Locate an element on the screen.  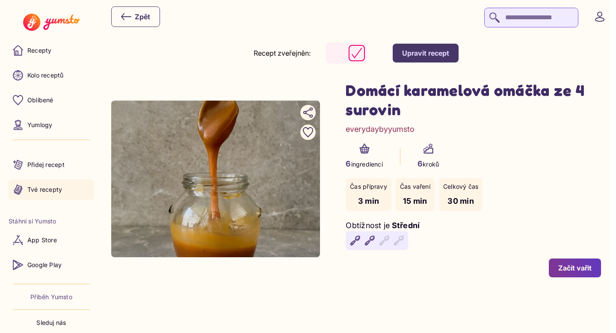
p: Recepty is located at coordinates (39, 50).